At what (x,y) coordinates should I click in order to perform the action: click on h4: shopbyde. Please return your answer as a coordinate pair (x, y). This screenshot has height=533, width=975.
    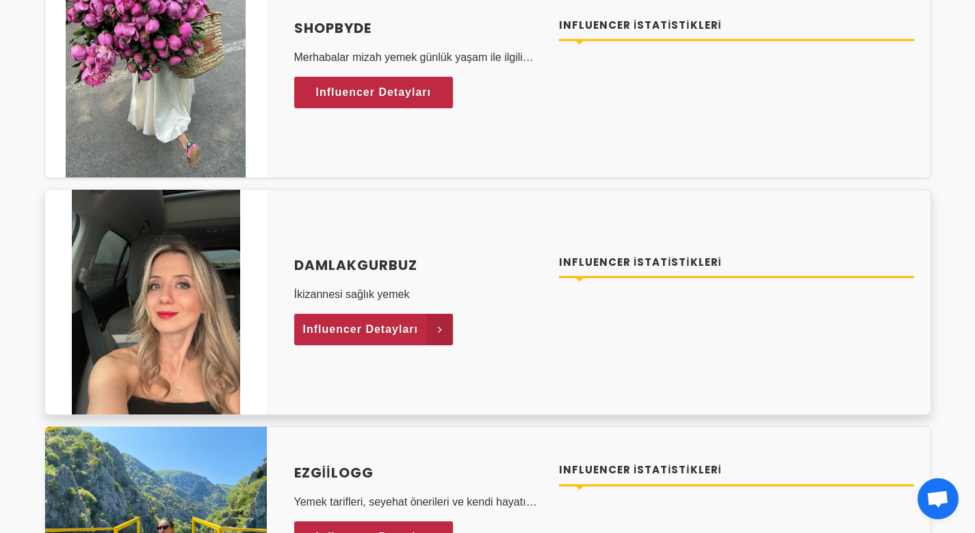
    Looking at the image, I should click on (419, 28).